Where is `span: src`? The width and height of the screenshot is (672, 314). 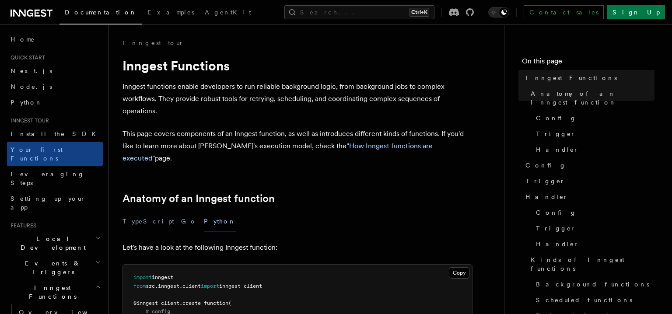 span: src is located at coordinates (150, 286).